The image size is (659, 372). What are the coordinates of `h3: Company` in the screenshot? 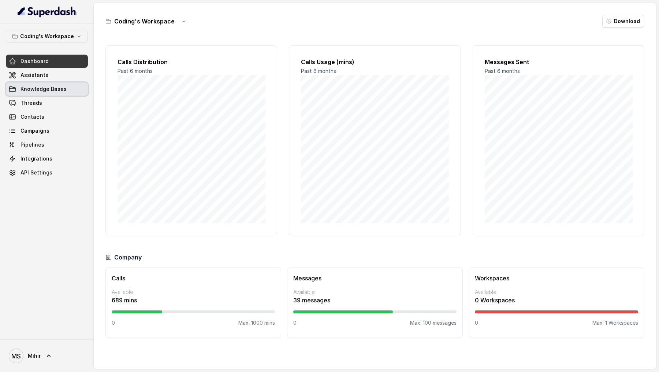 It's located at (128, 257).